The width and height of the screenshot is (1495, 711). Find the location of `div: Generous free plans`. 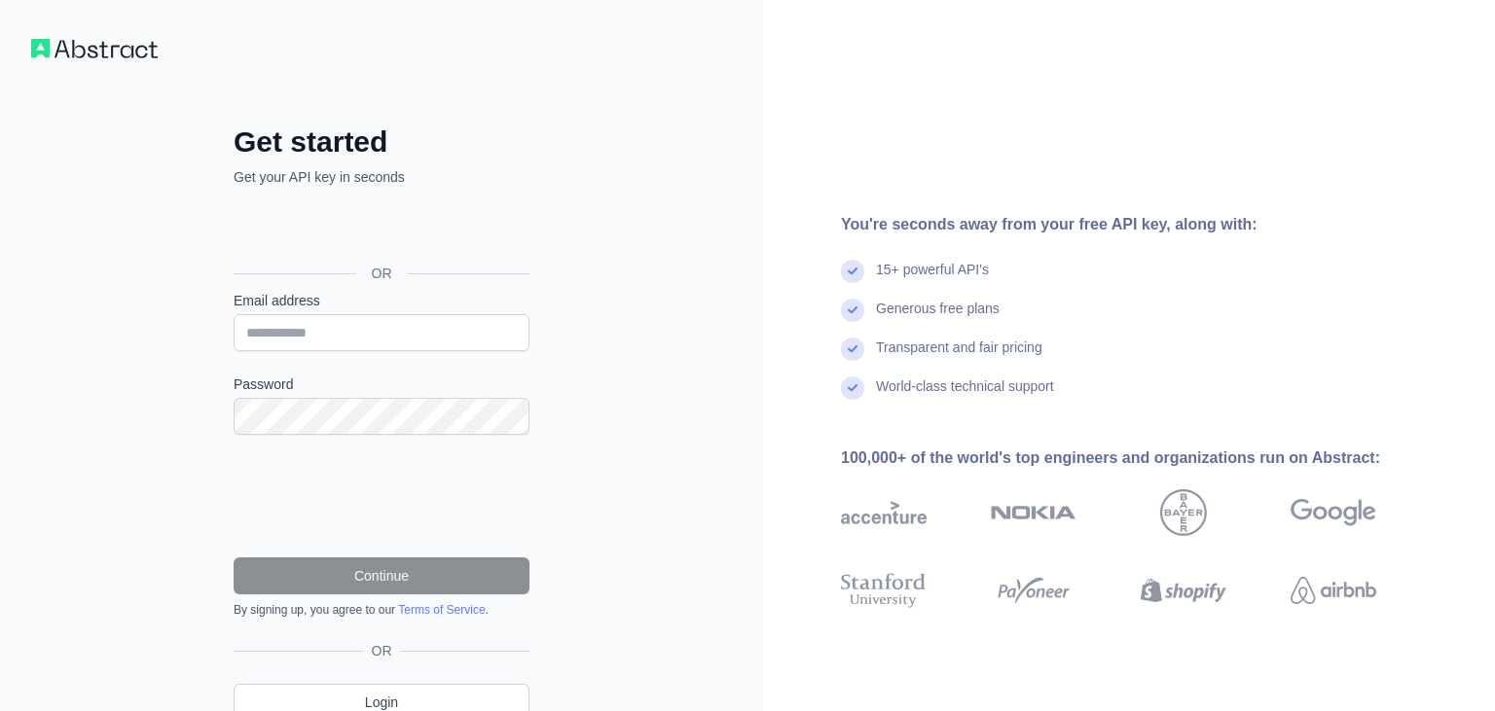

div: Generous free plans is located at coordinates (937, 318).